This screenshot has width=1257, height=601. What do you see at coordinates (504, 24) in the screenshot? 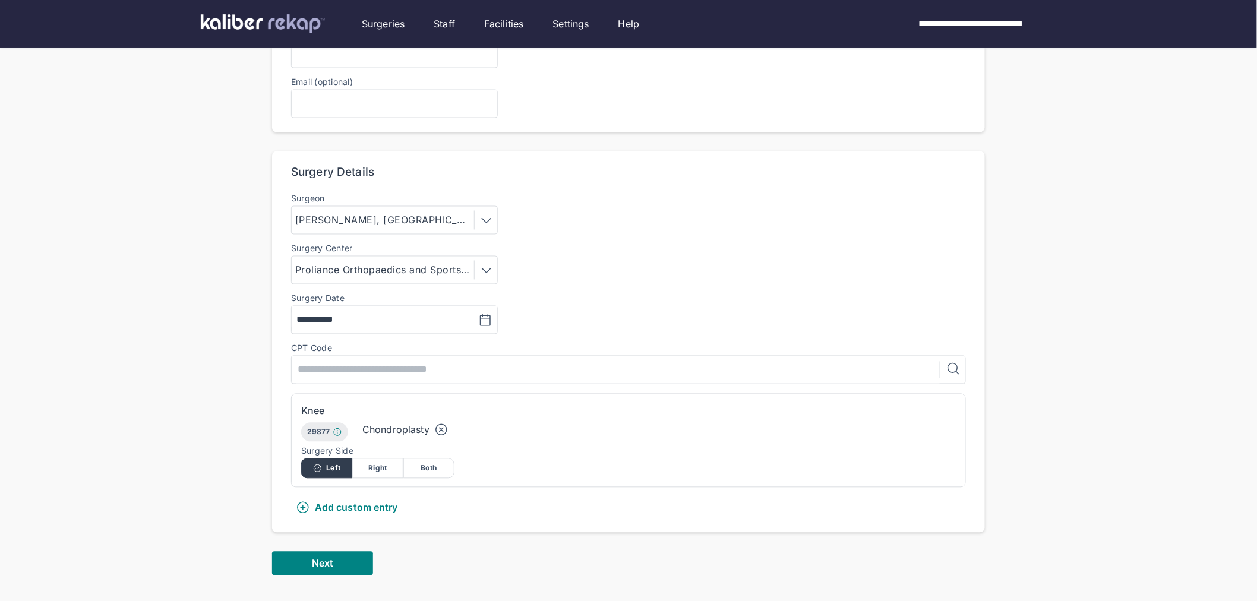
I see `a: Facilities` at bounding box center [504, 24].